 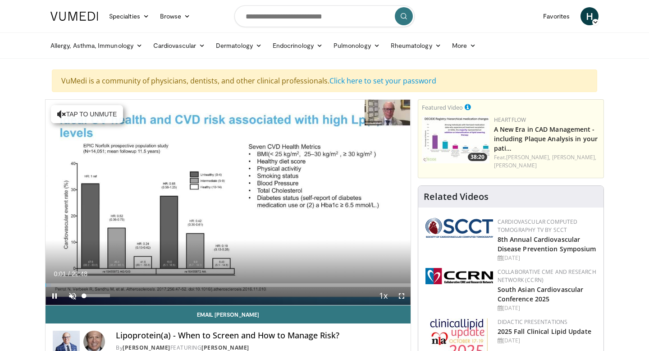 I want to click on a: Browse, so click(x=175, y=16).